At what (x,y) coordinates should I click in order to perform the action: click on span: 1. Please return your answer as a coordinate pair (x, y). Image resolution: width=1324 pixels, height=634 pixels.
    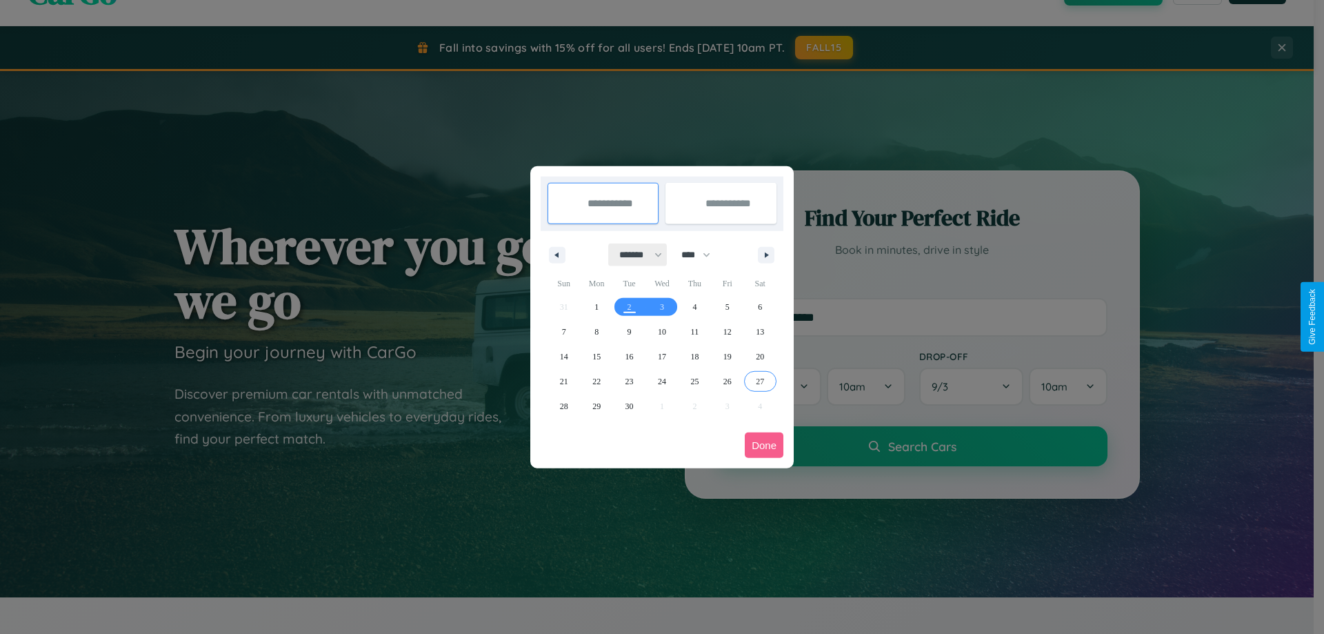
    Looking at the image, I should click on (596, 307).